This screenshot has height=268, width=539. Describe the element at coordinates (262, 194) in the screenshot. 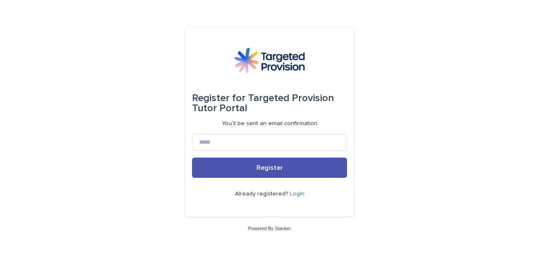

I see `span: Already registered?` at that location.